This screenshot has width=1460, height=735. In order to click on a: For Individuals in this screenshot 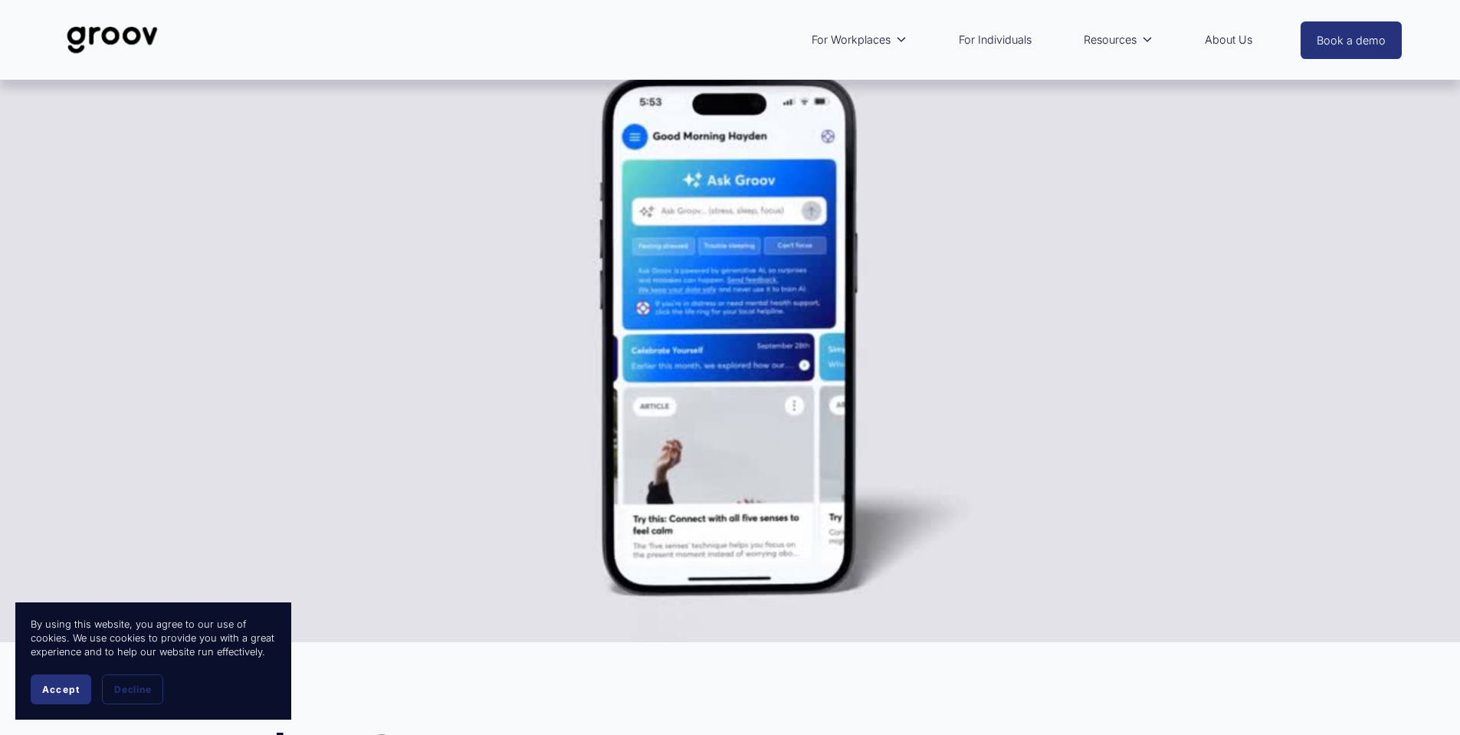, I will do `click(995, 40)`.